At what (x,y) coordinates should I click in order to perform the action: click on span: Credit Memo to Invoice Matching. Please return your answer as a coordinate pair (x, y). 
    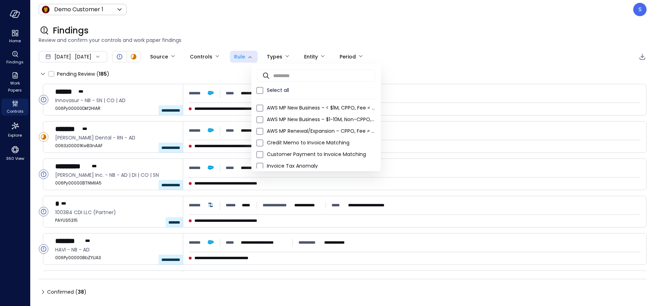
    Looking at the image, I should click on (321, 142).